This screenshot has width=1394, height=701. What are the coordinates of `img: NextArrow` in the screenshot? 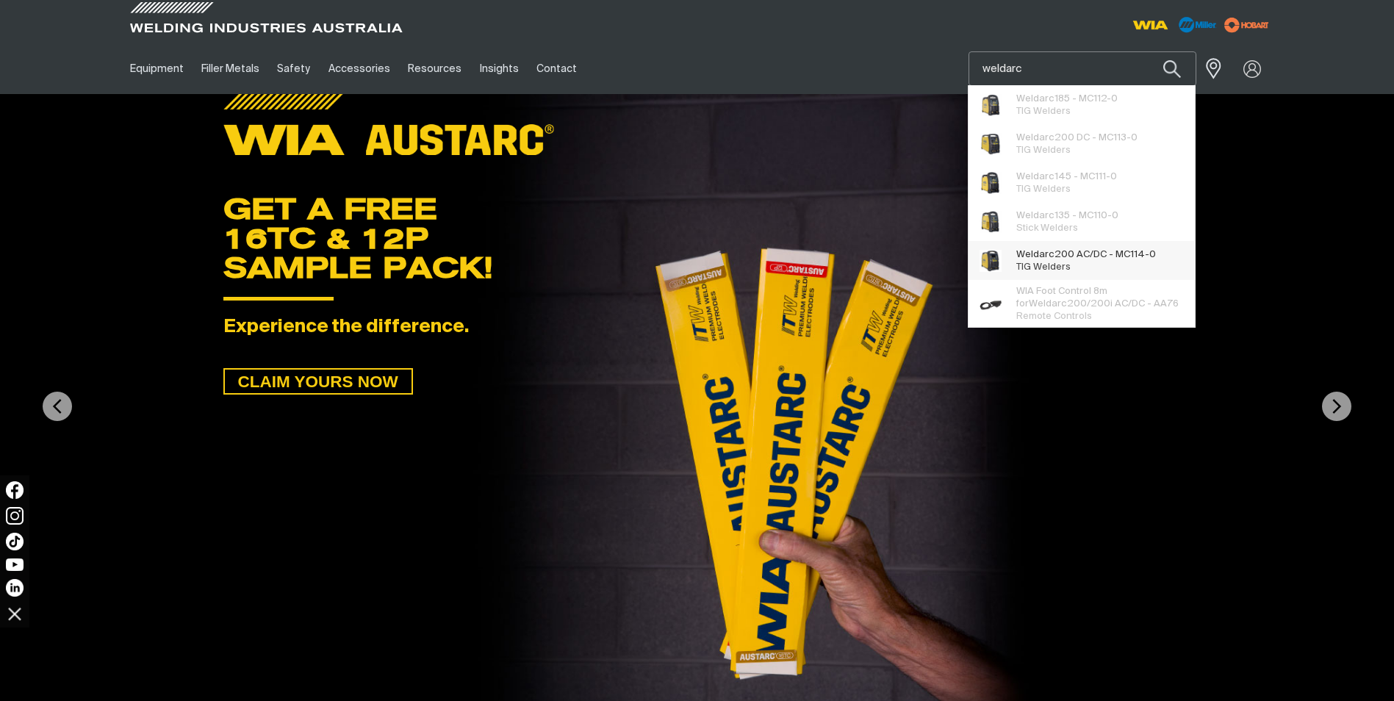 It's located at (1337, 406).